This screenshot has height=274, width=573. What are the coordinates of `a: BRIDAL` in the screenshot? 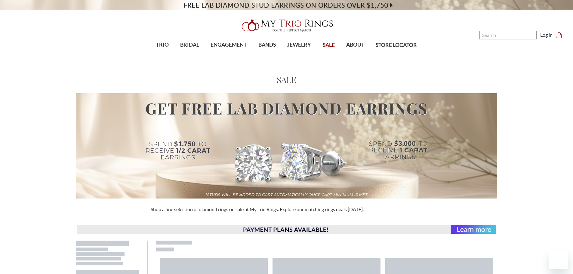 It's located at (190, 45).